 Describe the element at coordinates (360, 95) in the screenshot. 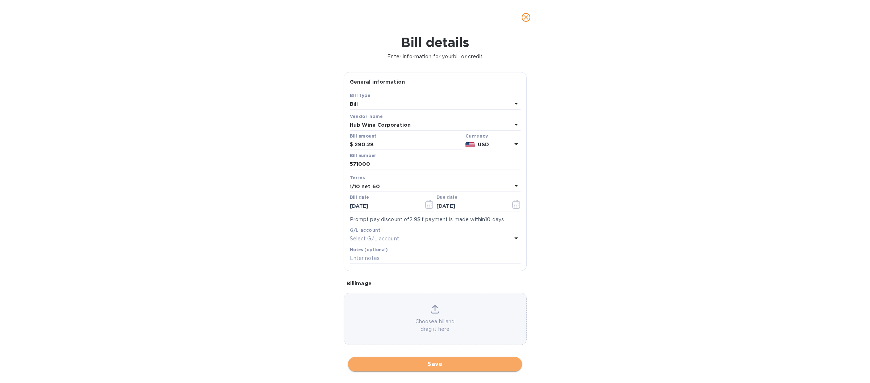

I see `b: Bill type` at that location.